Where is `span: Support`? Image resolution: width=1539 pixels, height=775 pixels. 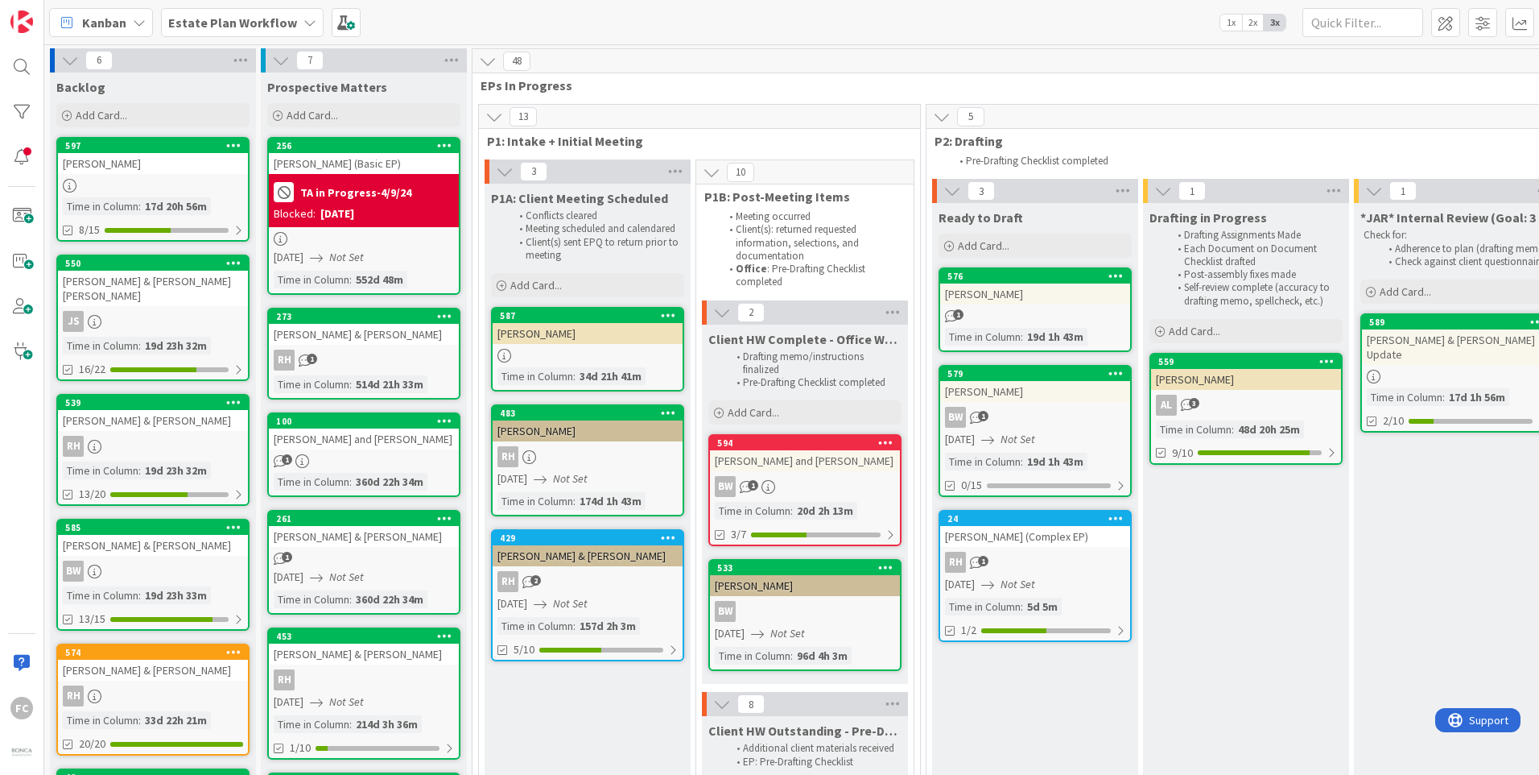 span: Support is located at coordinates (53, 12).